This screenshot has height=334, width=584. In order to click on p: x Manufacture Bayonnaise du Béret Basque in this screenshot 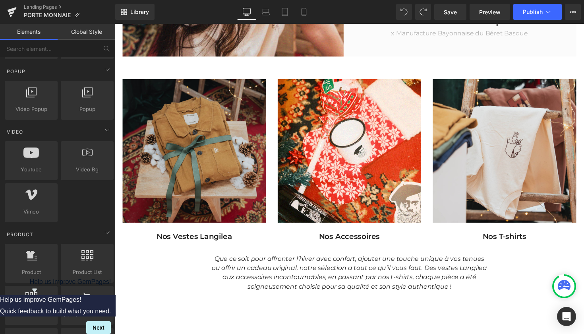, I will do `click(353, 10)`.